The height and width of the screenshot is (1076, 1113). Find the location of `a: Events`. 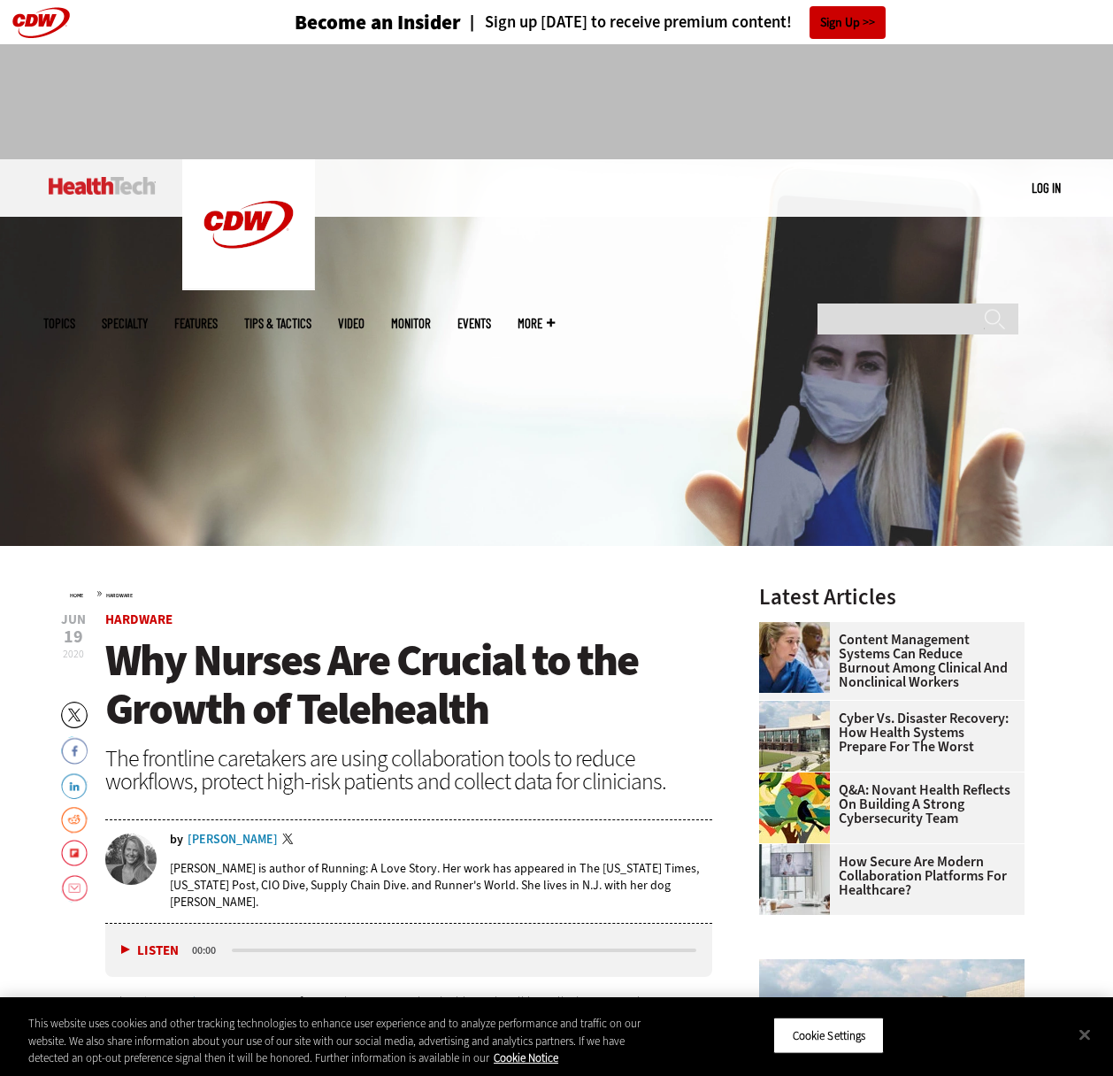

a: Events is located at coordinates (474, 323).